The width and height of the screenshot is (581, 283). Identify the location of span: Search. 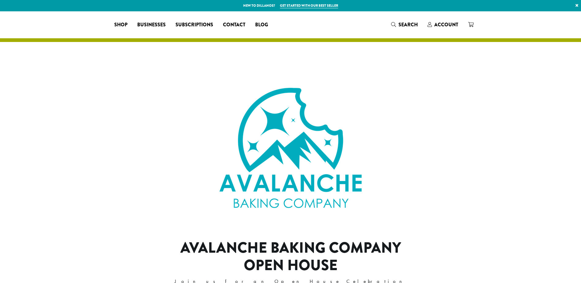
(408, 25).